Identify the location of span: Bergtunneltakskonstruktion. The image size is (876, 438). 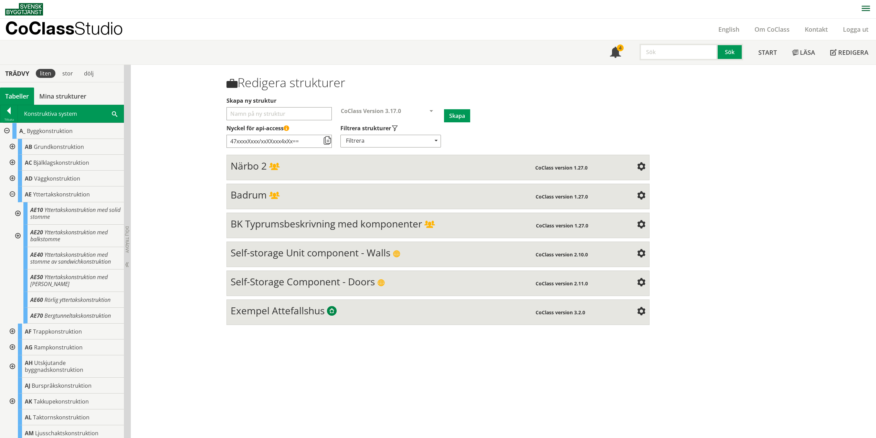
(77, 315).